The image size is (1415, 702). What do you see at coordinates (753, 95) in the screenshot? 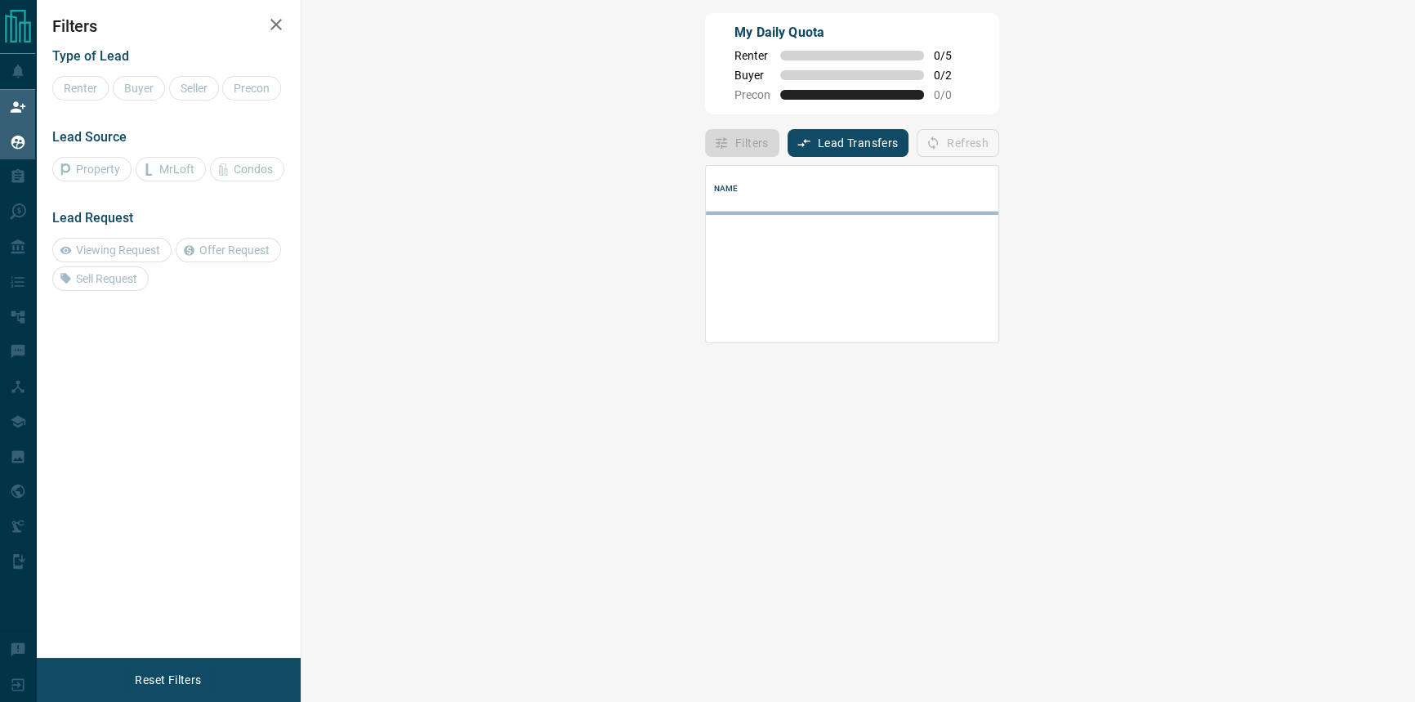
I see `span: Precon` at bounding box center [753, 95].